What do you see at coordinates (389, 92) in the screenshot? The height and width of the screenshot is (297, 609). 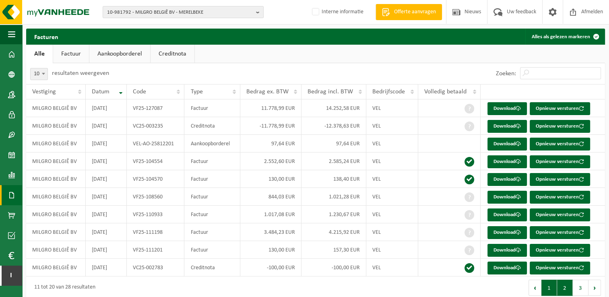 I see `span: Bedrijfscode` at bounding box center [389, 92].